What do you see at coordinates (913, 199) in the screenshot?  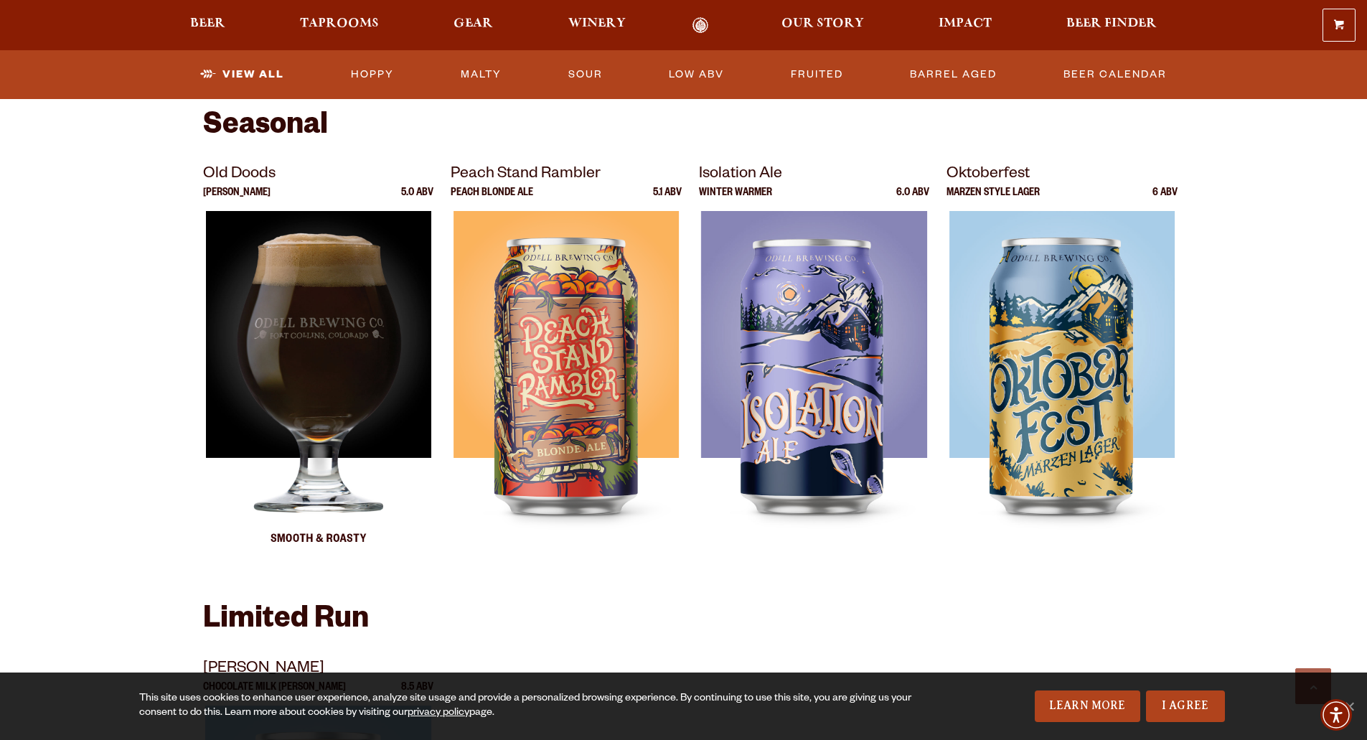 I see `p: 6.0 ABV` at bounding box center [913, 199].